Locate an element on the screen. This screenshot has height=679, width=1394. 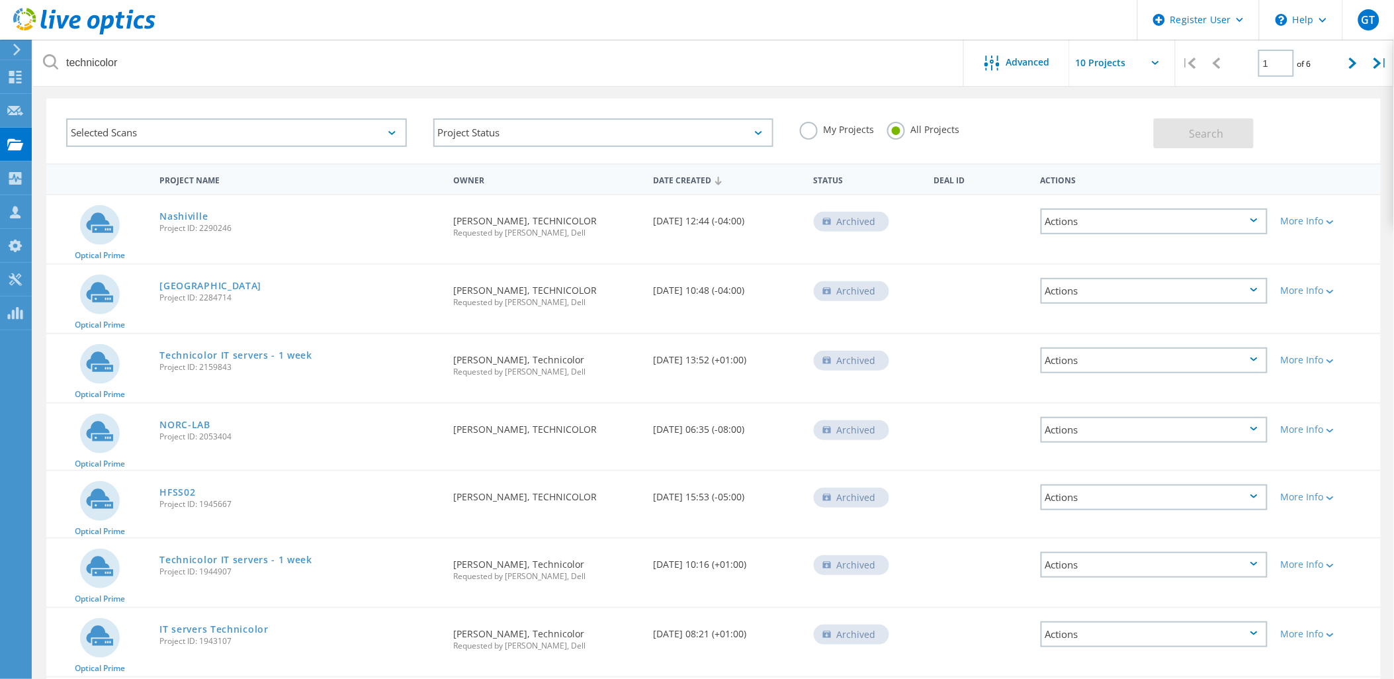
div: Selected Scans is located at coordinates (236, 132).